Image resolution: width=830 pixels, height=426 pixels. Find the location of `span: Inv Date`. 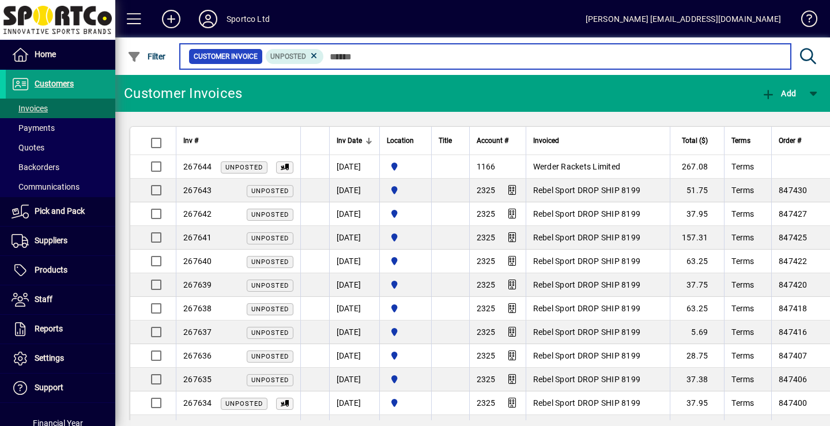

span: Inv Date is located at coordinates (349, 141).